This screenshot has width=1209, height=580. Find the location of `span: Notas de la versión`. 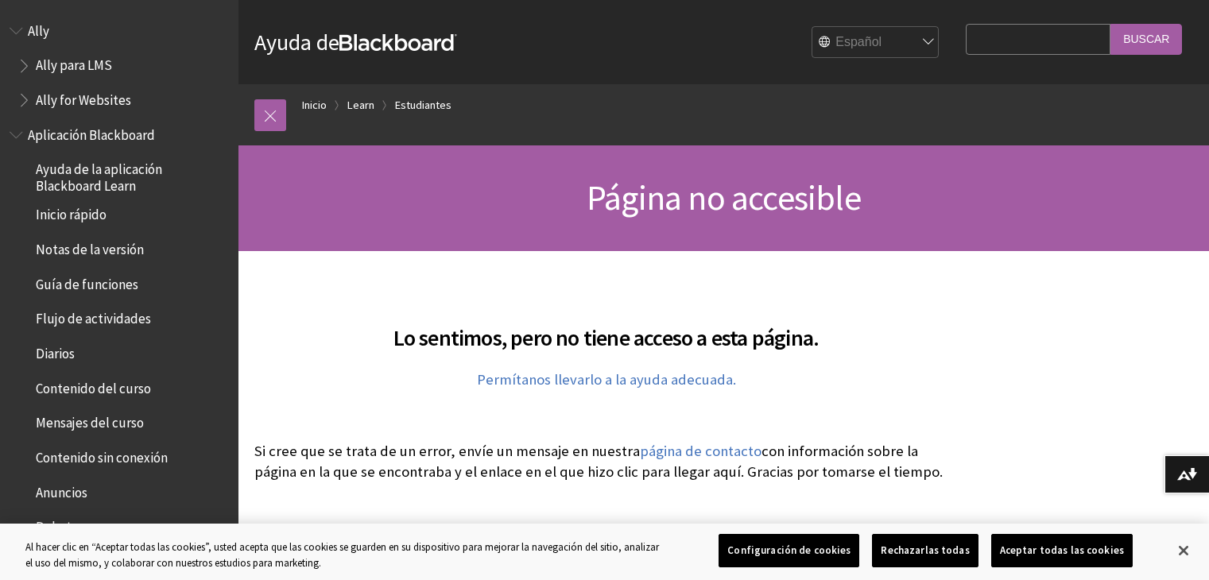

span: Notas de la versión is located at coordinates (90, 246).